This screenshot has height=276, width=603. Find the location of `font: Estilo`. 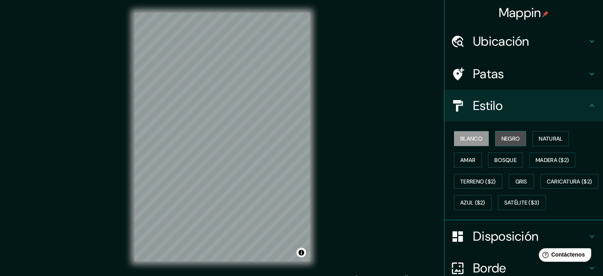

font: Estilo is located at coordinates (488, 106).